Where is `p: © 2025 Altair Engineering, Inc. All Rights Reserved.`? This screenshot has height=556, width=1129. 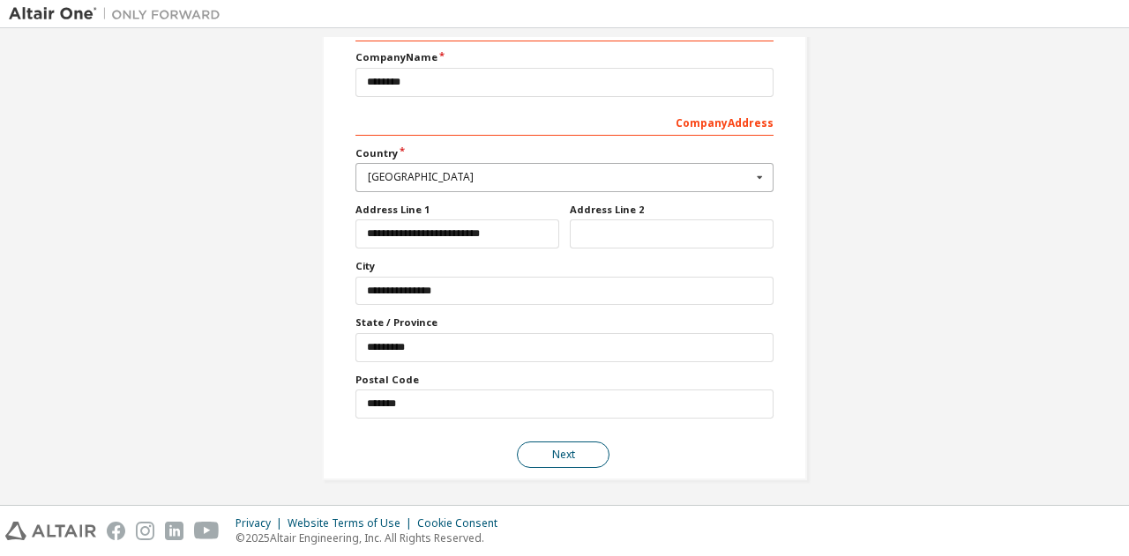 p: © 2025 Altair Engineering, Inc. All Rights Reserved. is located at coordinates (371, 538).